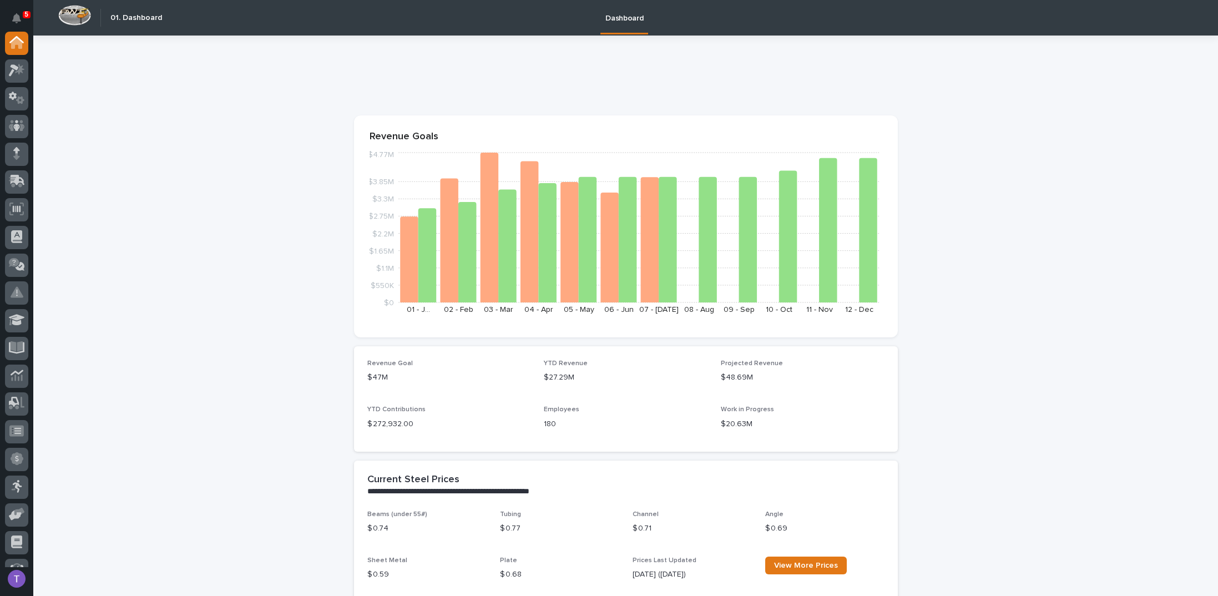 This screenshot has width=1218, height=596. What do you see at coordinates (385, 268) in the screenshot?
I see `tspan: $1.1M` at bounding box center [385, 268].